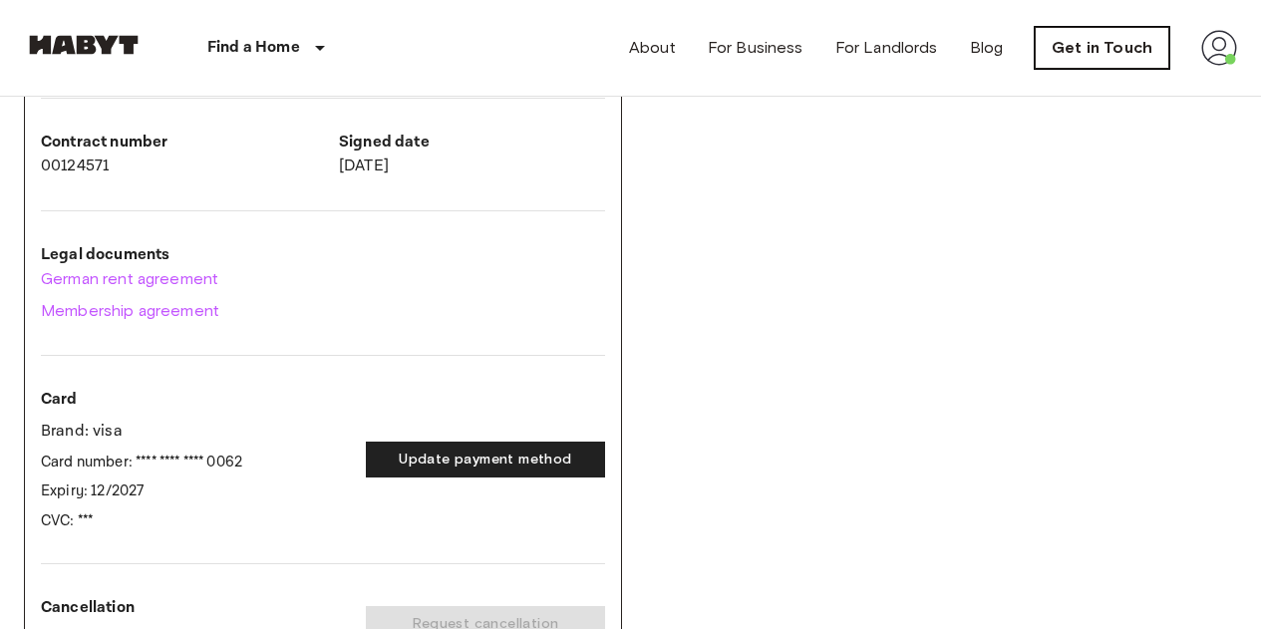  Describe the element at coordinates (187, 608) in the screenshot. I see `p: Cancellation` at that location.